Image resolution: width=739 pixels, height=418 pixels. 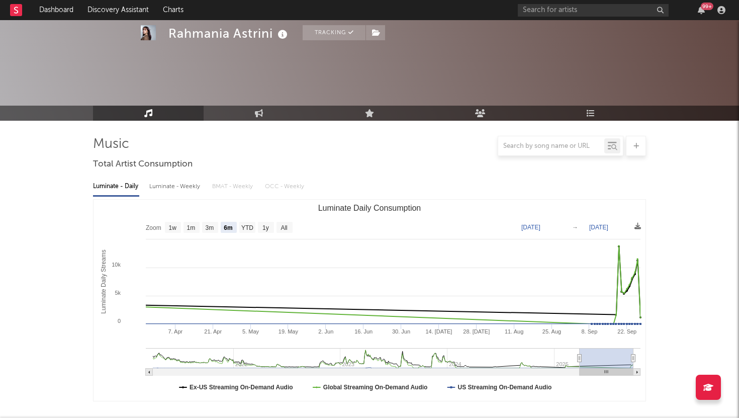 What do you see at coordinates (143, 164) in the screenshot?
I see `span: Total Artist Consumption` at bounding box center [143, 164].